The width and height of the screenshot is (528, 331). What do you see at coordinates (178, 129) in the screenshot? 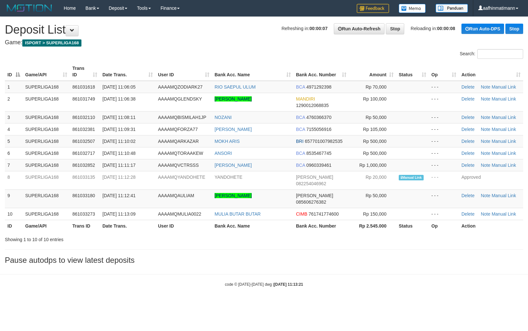
I see `span: AAAAMQFORZA77` at bounding box center [178, 129].